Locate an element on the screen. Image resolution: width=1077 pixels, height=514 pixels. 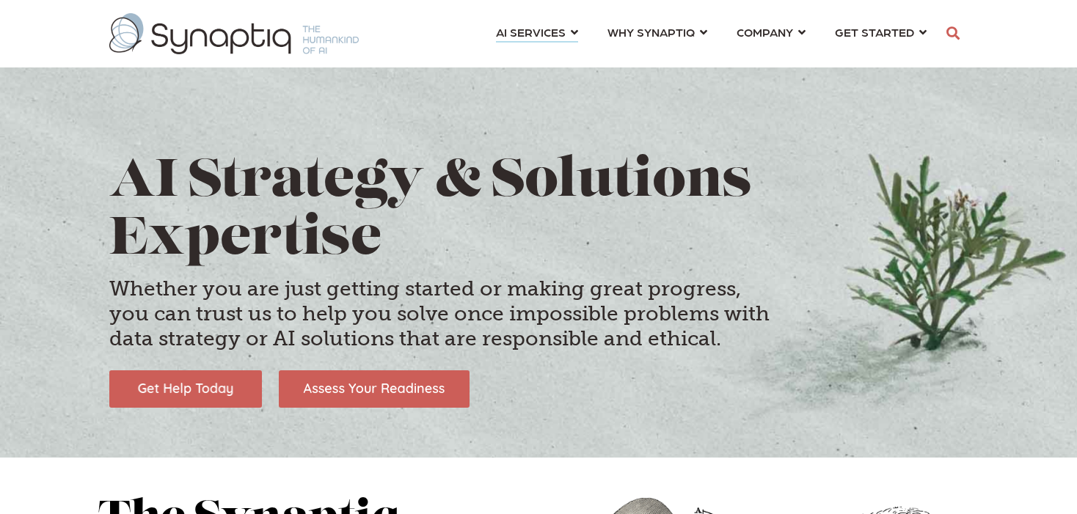
img: Assess Your Readiness is located at coordinates (374, 389).